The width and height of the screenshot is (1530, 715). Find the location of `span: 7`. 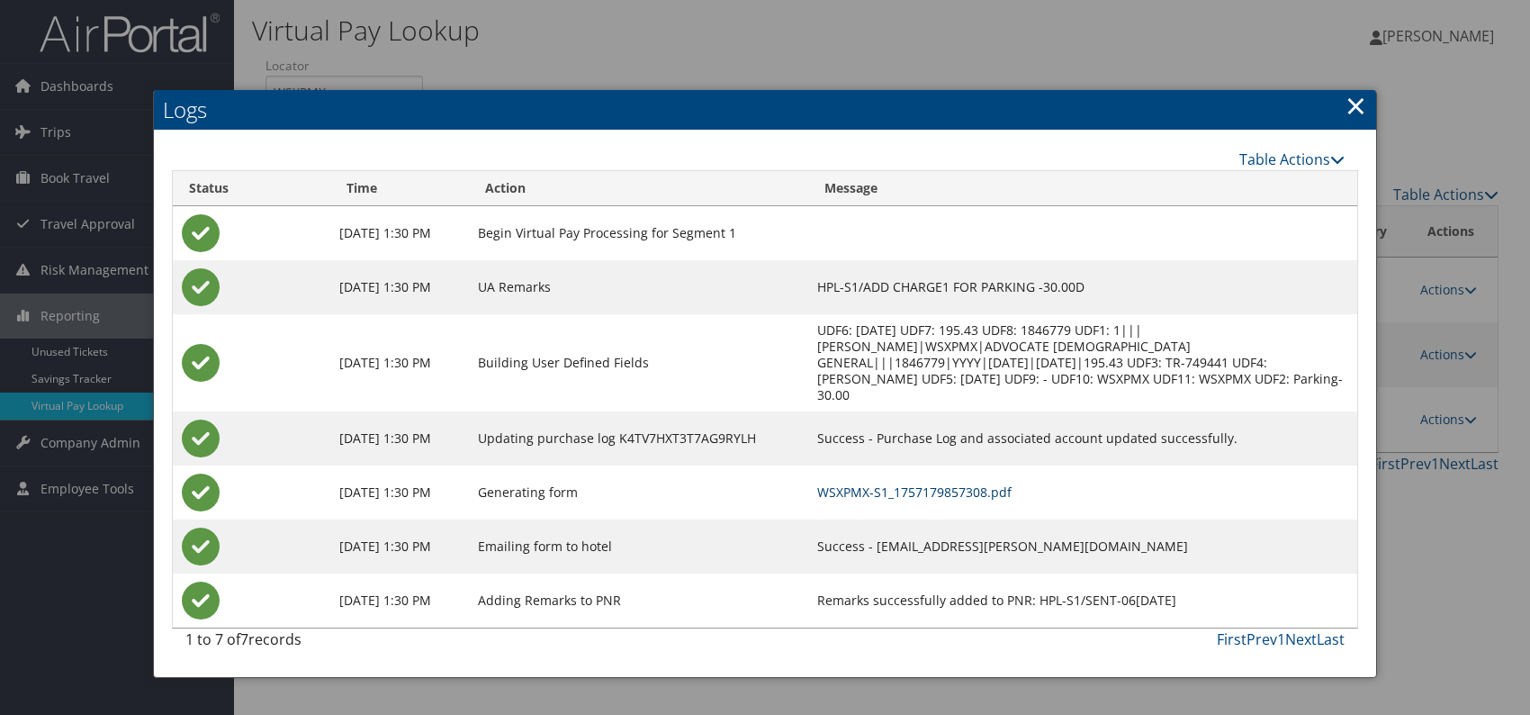

span: 7 is located at coordinates (244, 639).